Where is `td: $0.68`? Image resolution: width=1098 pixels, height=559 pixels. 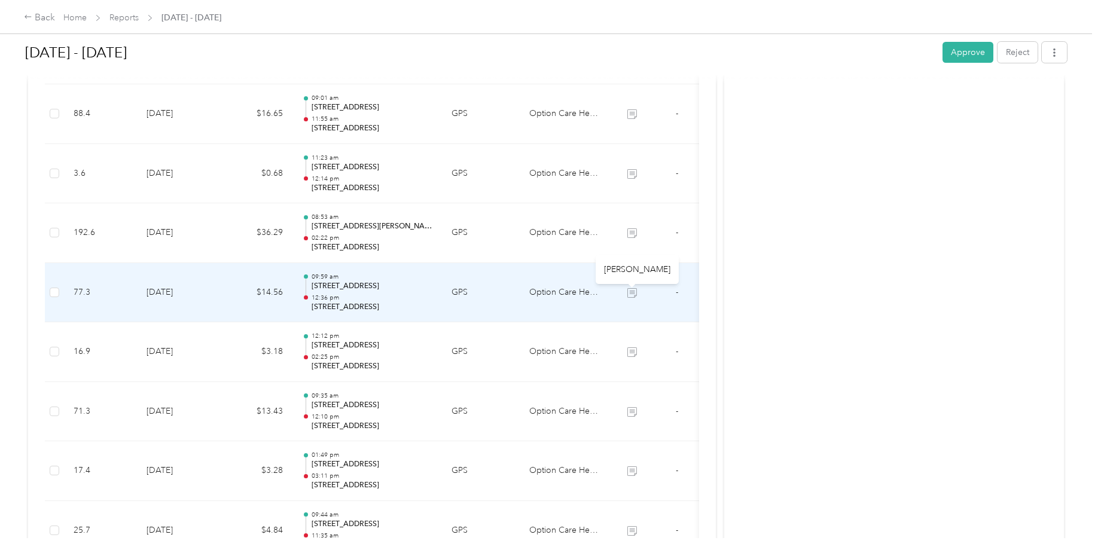 td: $0.68 is located at coordinates (257, 174).